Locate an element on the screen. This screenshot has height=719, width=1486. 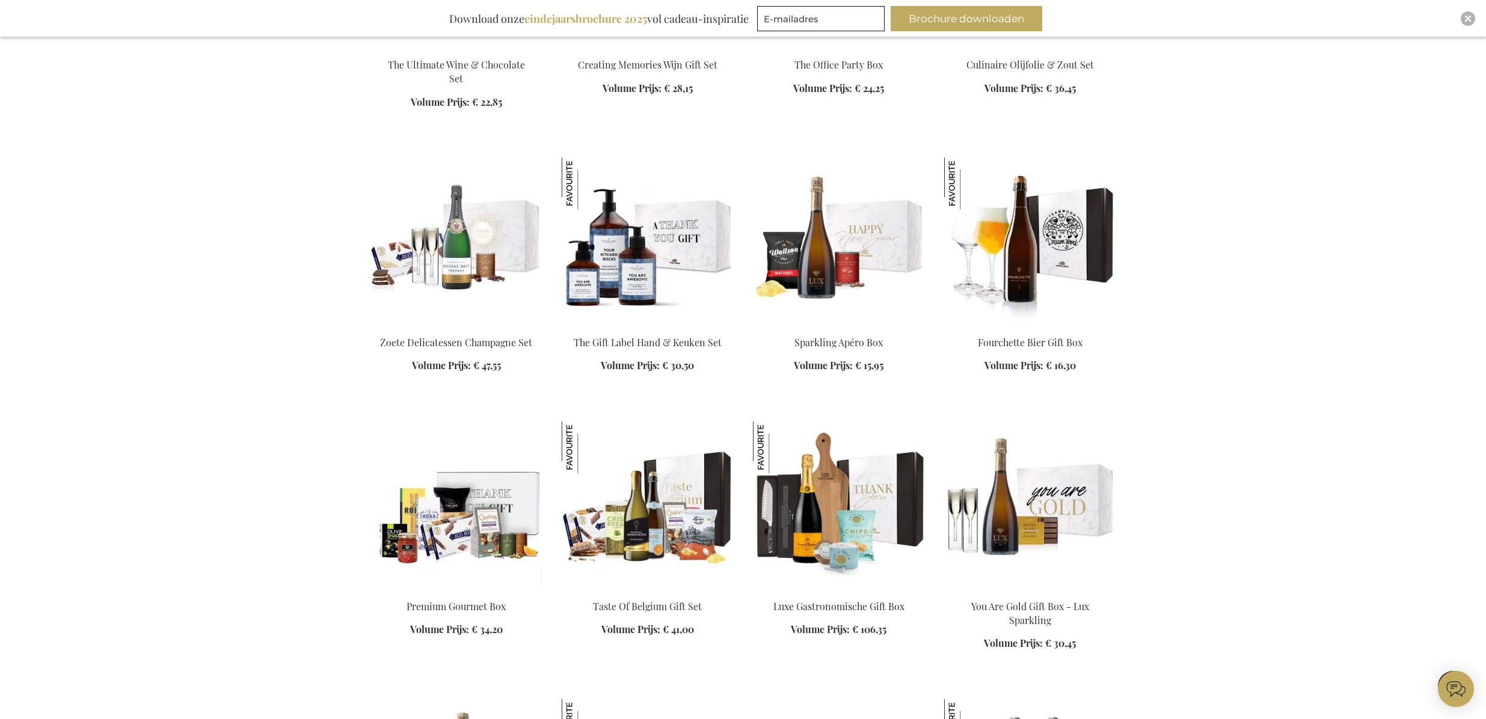
span: € 106,35 is located at coordinates (869, 629).